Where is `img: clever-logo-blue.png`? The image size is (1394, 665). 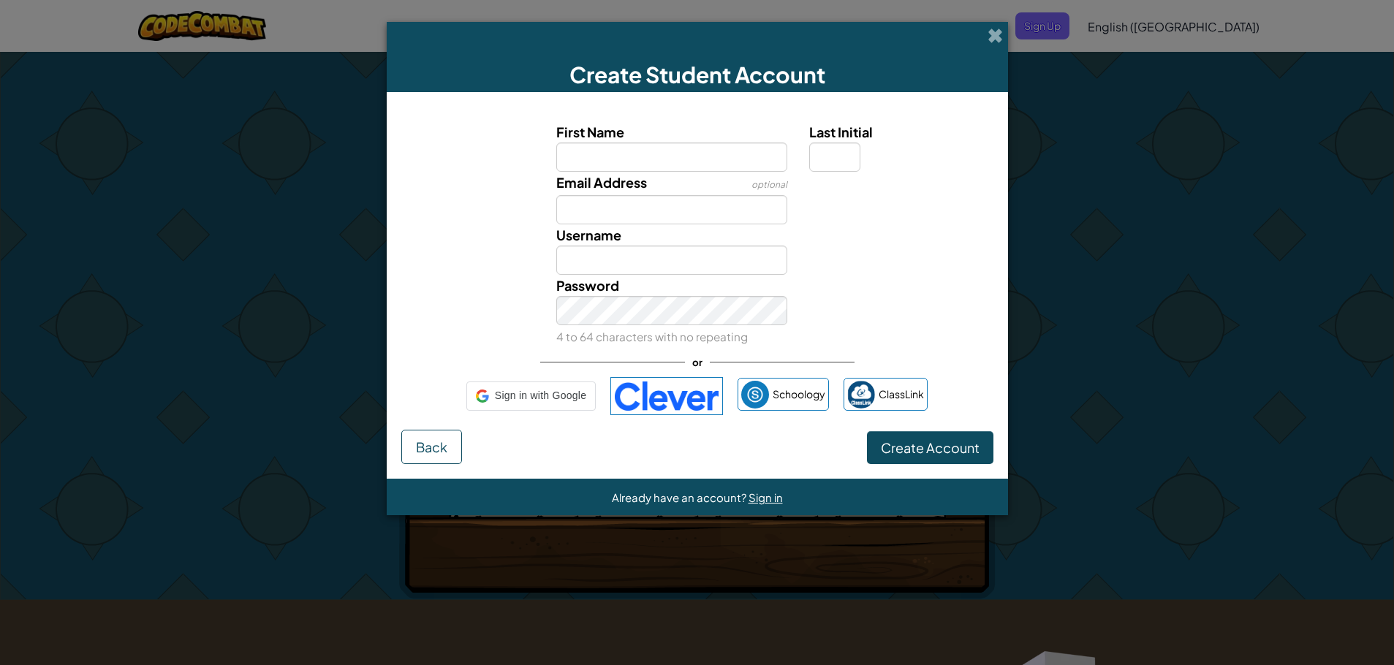 img: clever-logo-blue.png is located at coordinates (667, 396).